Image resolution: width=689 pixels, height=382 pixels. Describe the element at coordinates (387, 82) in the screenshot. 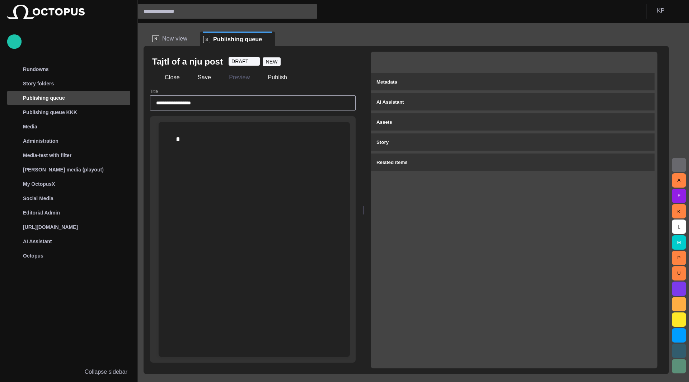

I see `span: Metadata` at that location.